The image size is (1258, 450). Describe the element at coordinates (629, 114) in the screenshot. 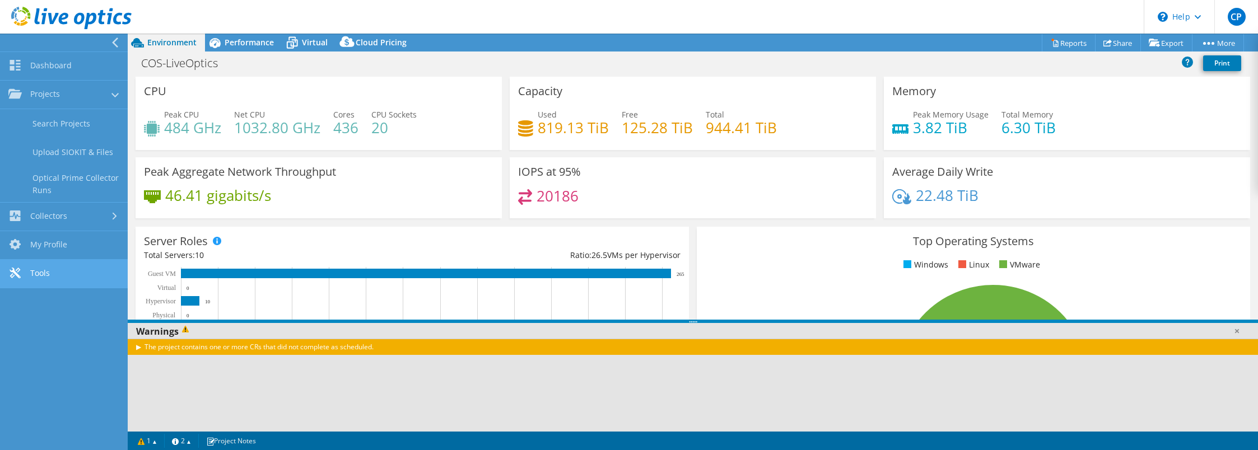

I see `span: Free` at that location.